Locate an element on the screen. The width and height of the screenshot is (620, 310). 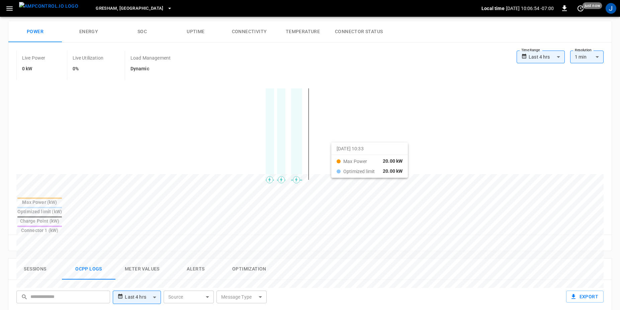
h6: Dynamic is located at coordinates (151, 69).